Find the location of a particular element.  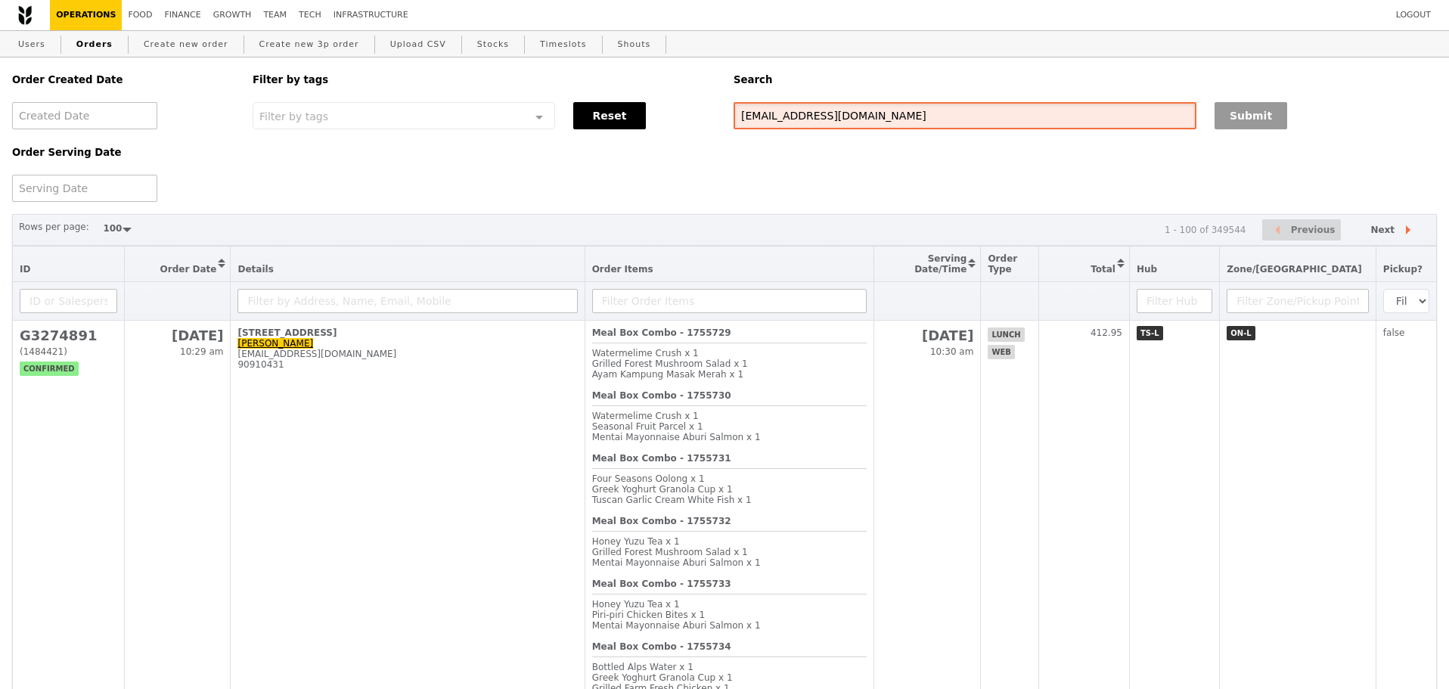

input: Created Date is located at coordinates (85, 116).